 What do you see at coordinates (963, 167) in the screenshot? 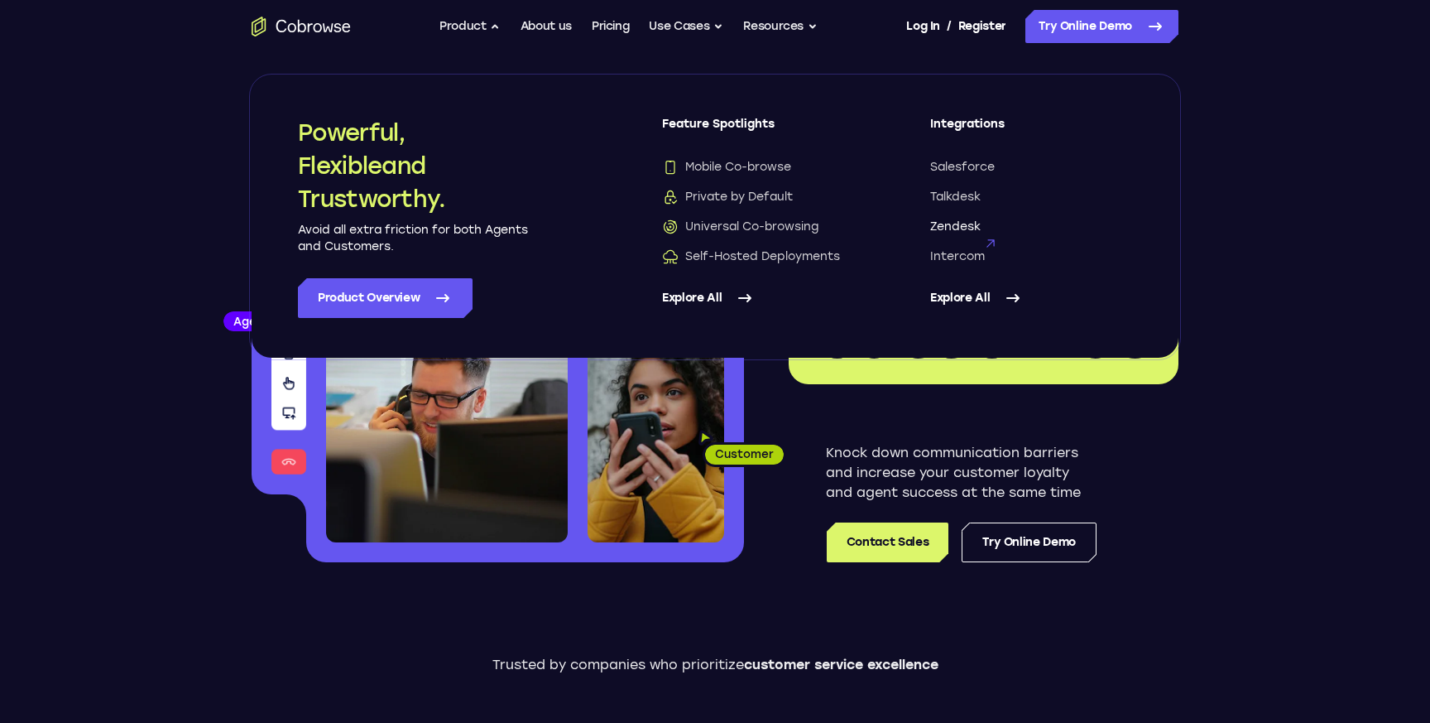
I see `span: Salesforce` at bounding box center [963, 167].